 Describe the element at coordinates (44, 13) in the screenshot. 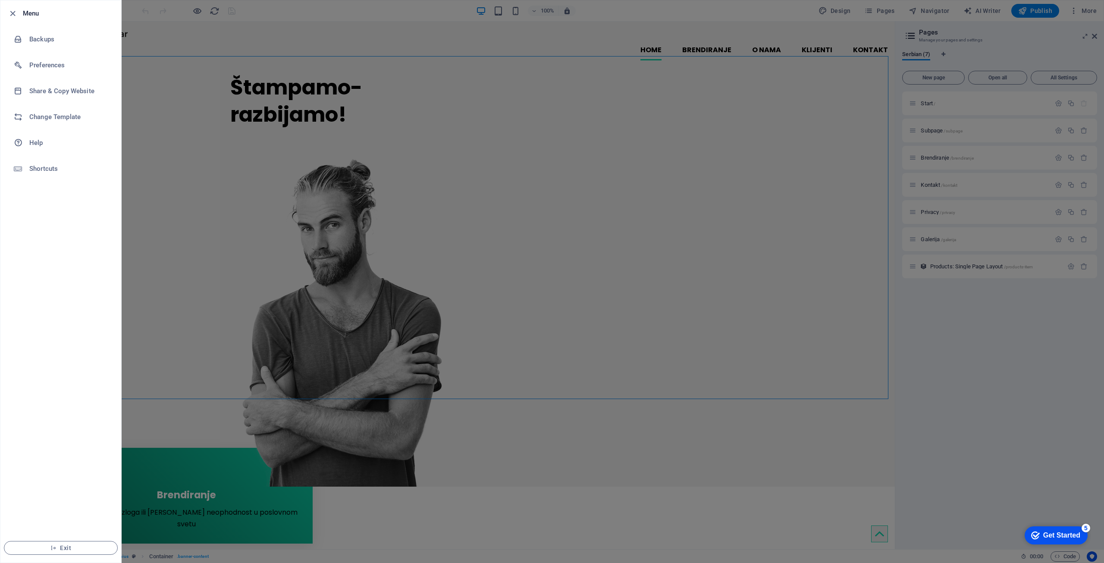

I see `div: Get Started` at that location.